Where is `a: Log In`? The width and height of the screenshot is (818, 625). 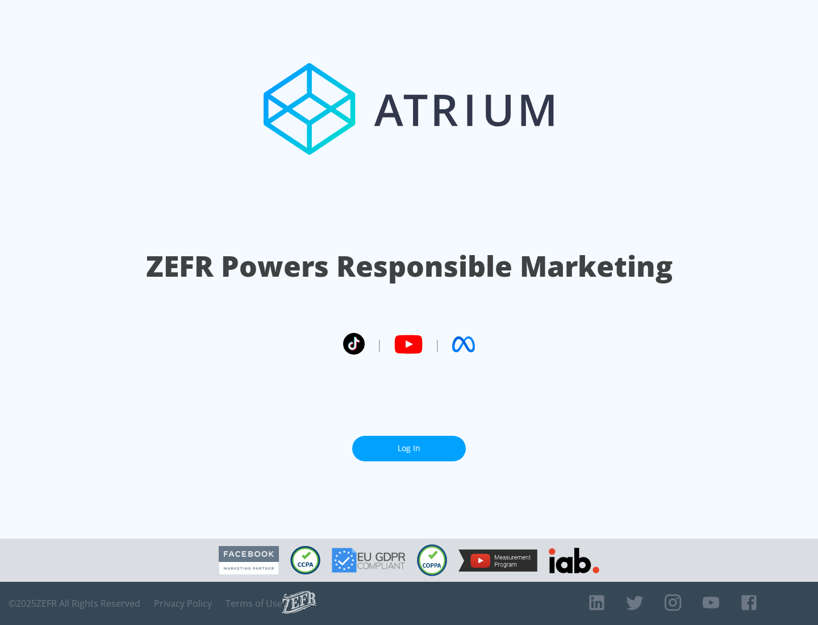
a: Log In is located at coordinates (409, 448).